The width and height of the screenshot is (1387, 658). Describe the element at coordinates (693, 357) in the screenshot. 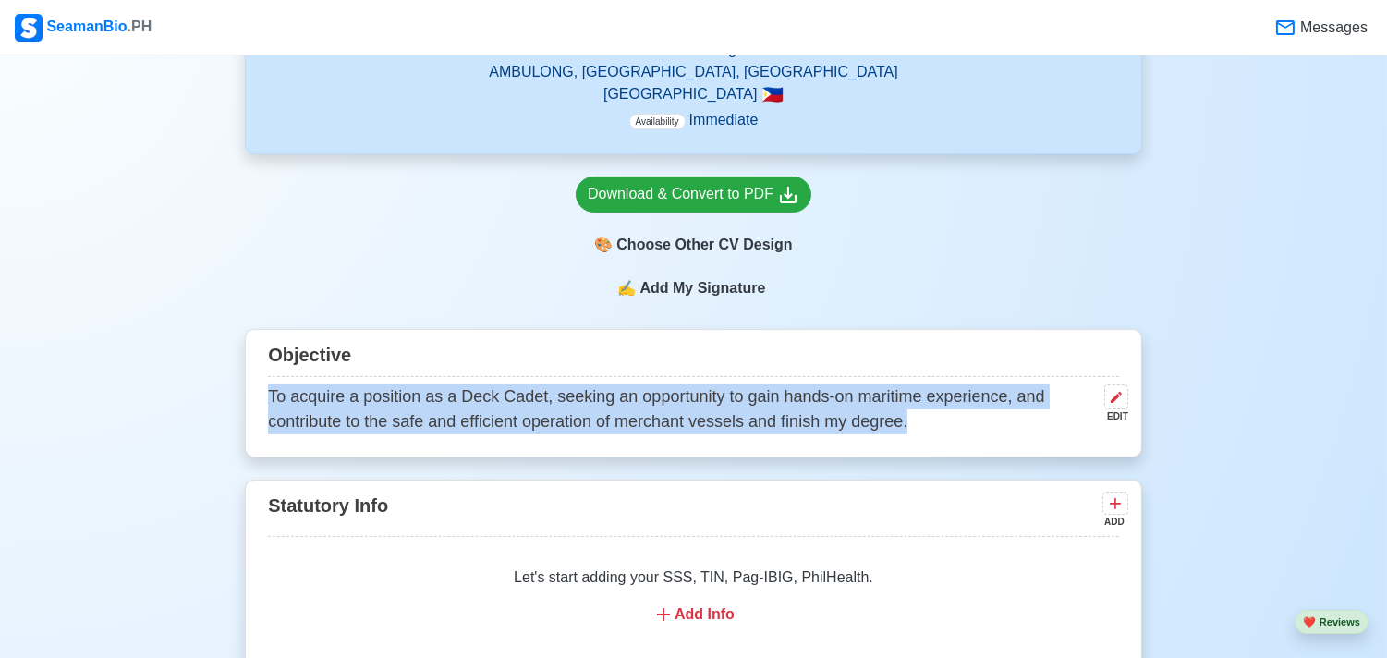

I see `div: Objective` at that location.